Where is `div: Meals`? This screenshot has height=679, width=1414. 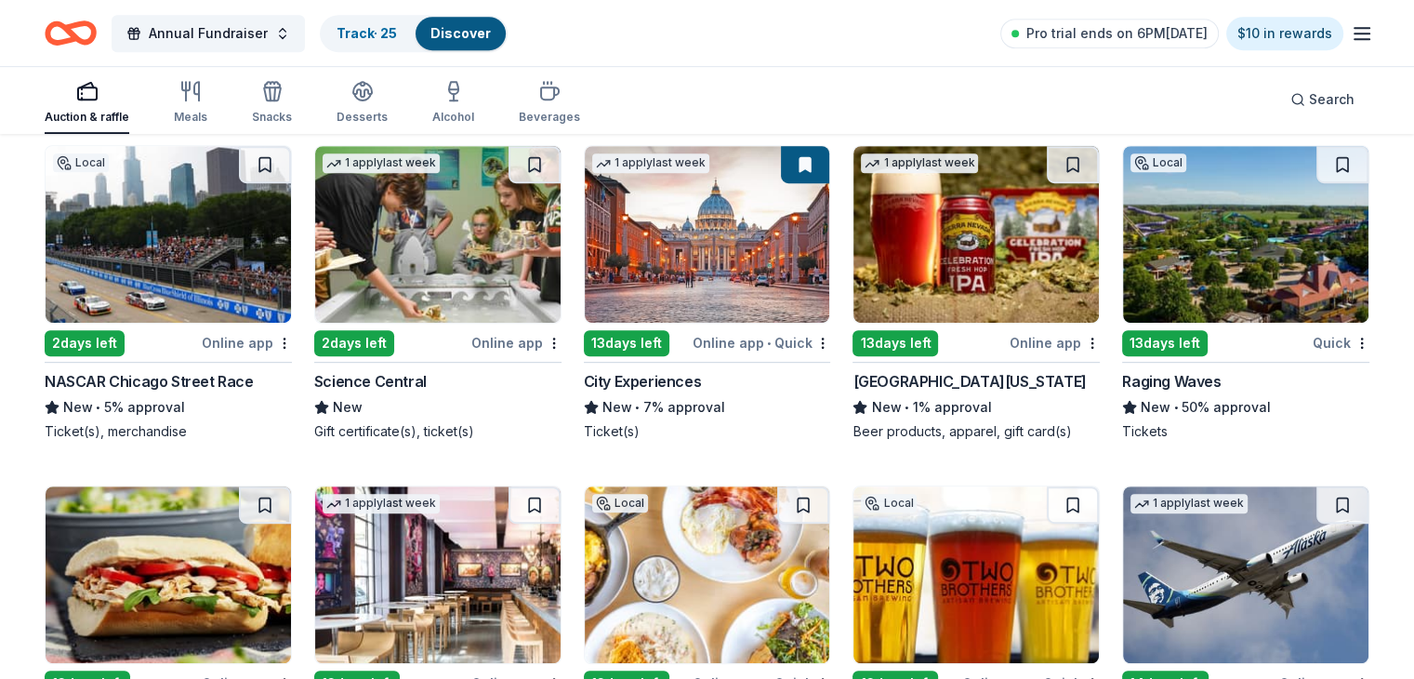
div: Meals is located at coordinates (191, 117).